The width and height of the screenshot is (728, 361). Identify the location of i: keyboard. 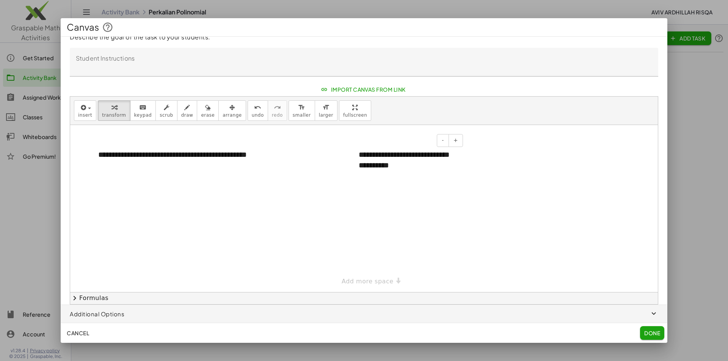
(143, 108).